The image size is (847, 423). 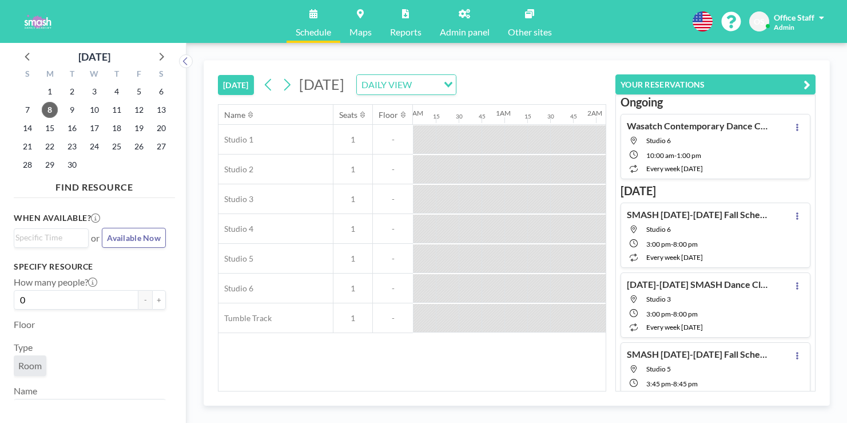 What do you see at coordinates (759, 22) in the screenshot?
I see `span: OS` at bounding box center [759, 22].